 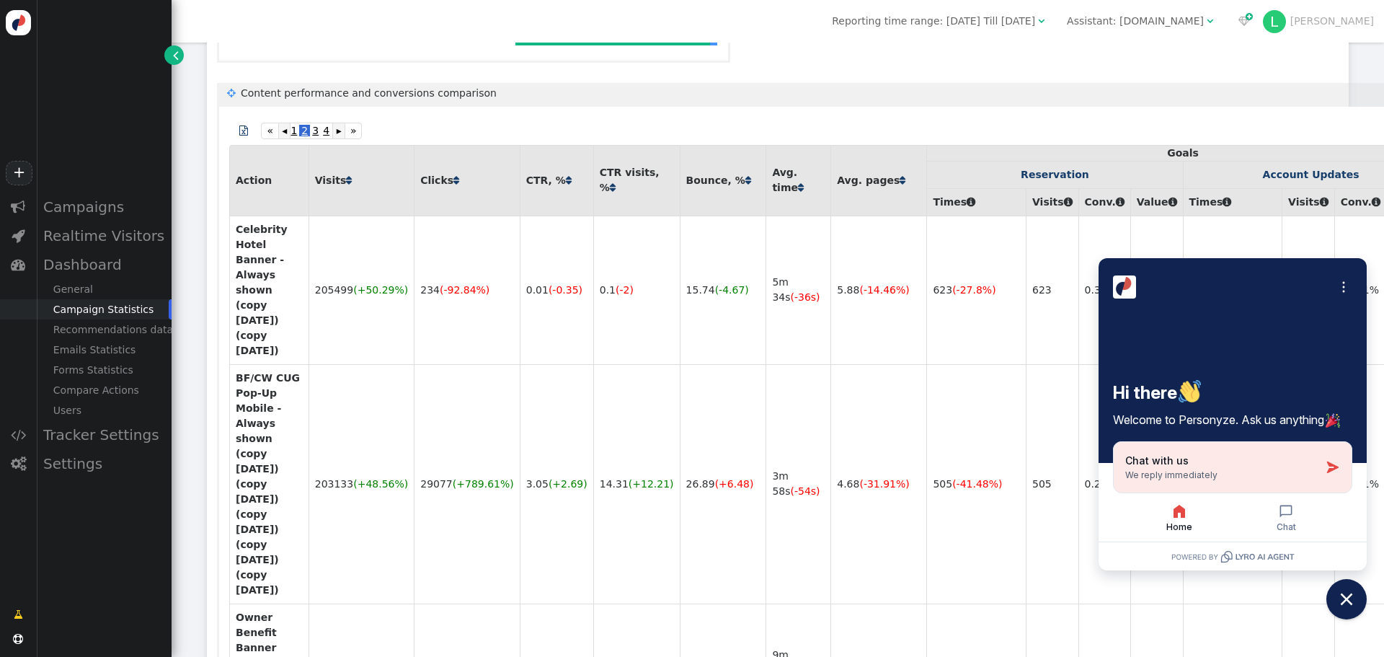 I want to click on td: 623, so click(x=976, y=290).